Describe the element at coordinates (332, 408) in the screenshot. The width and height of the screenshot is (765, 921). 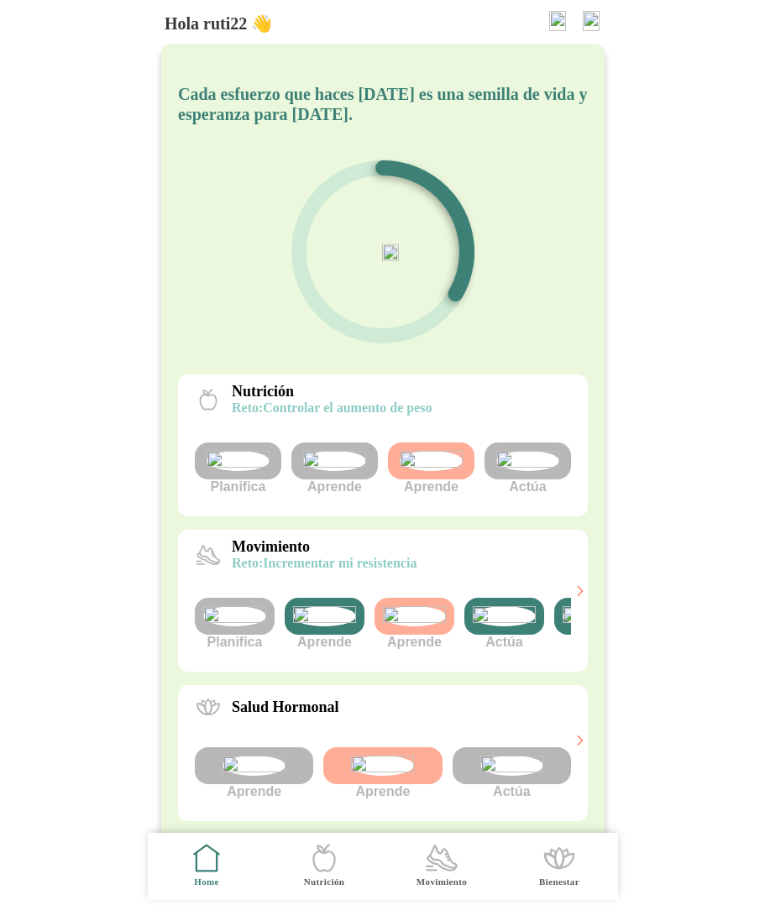
I see `p: Controlar el aumento de peso` at that location.